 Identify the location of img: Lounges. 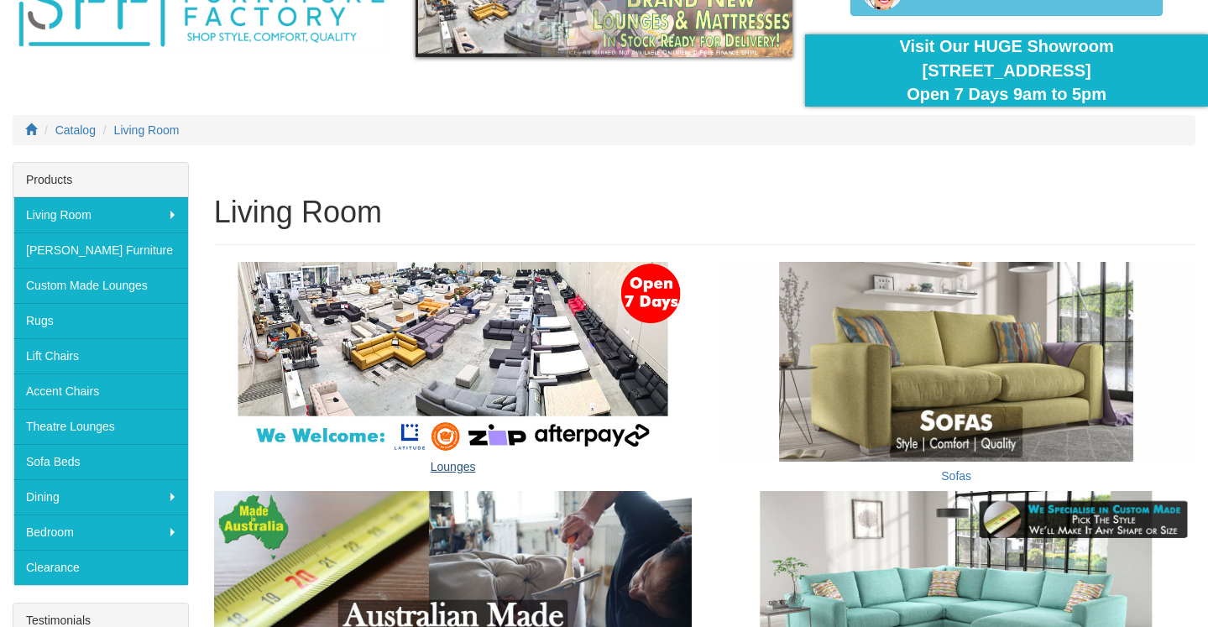
(453, 357).